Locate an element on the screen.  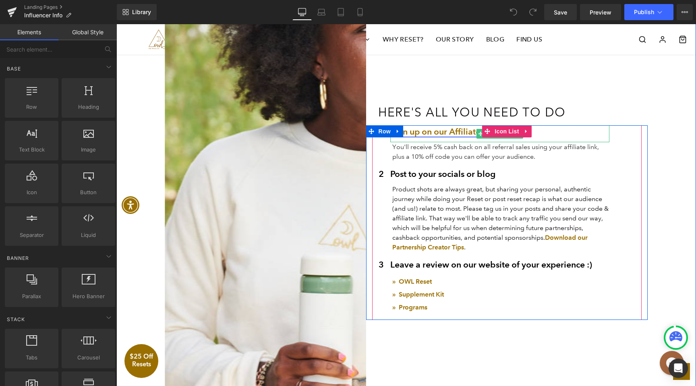
span: Heading is located at coordinates (88, 107).